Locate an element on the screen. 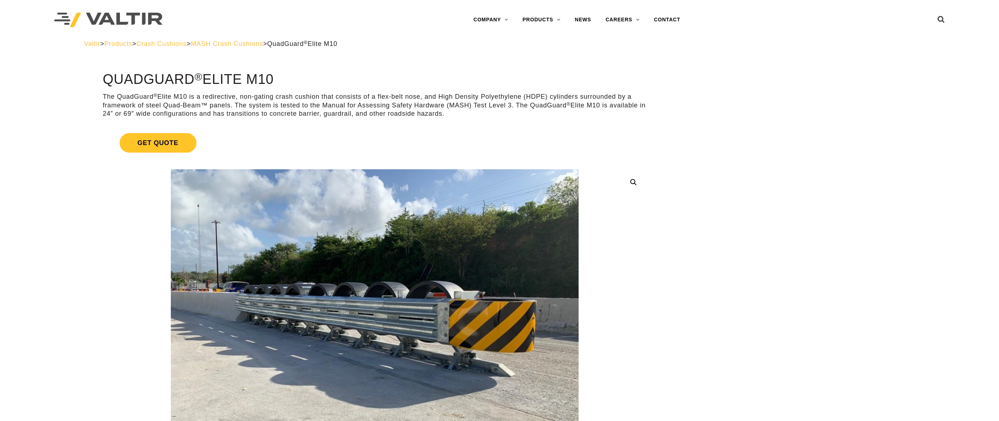  span: Get Quote is located at coordinates (158, 143).